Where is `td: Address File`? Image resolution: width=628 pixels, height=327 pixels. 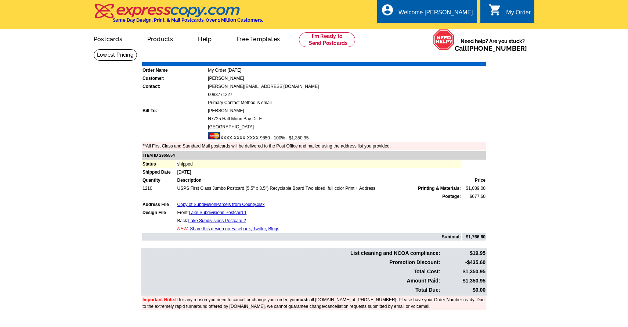
td: Address File is located at coordinates (159, 204).